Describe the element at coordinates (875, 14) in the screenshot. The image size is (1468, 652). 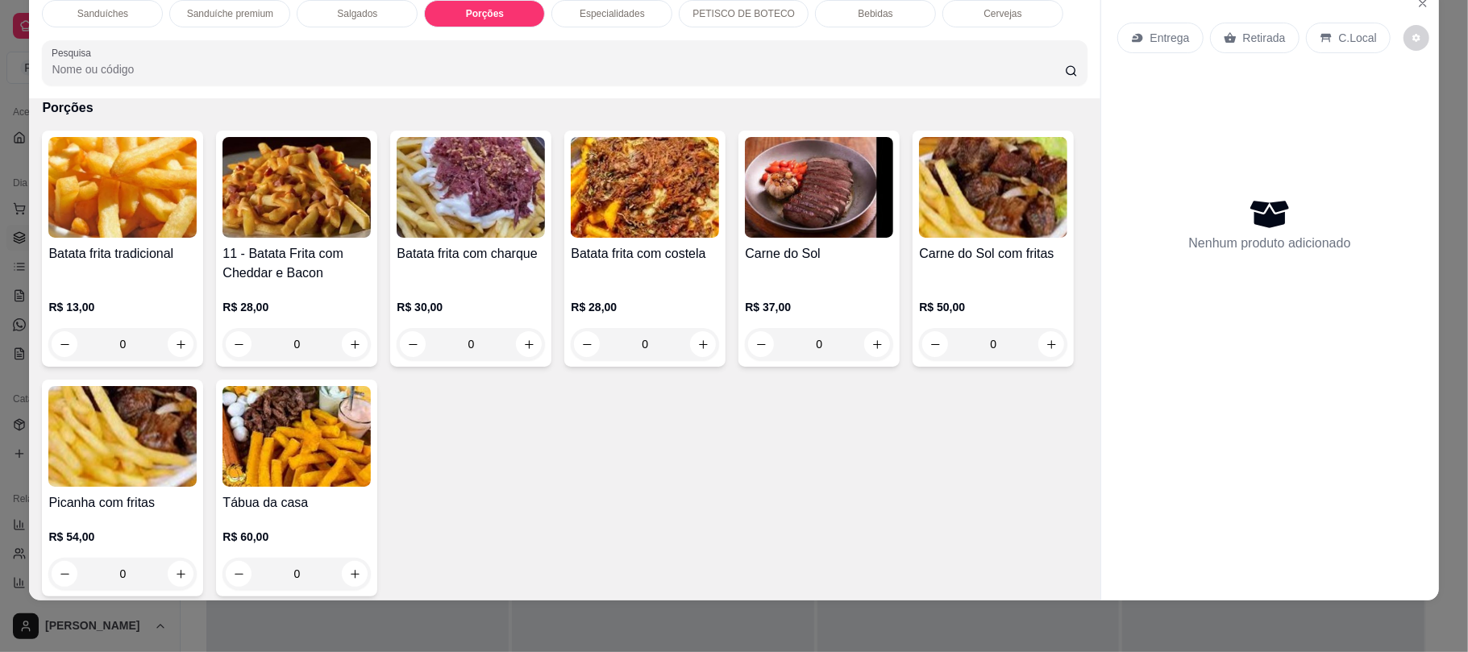
I see `p: Bebidas` at that location.